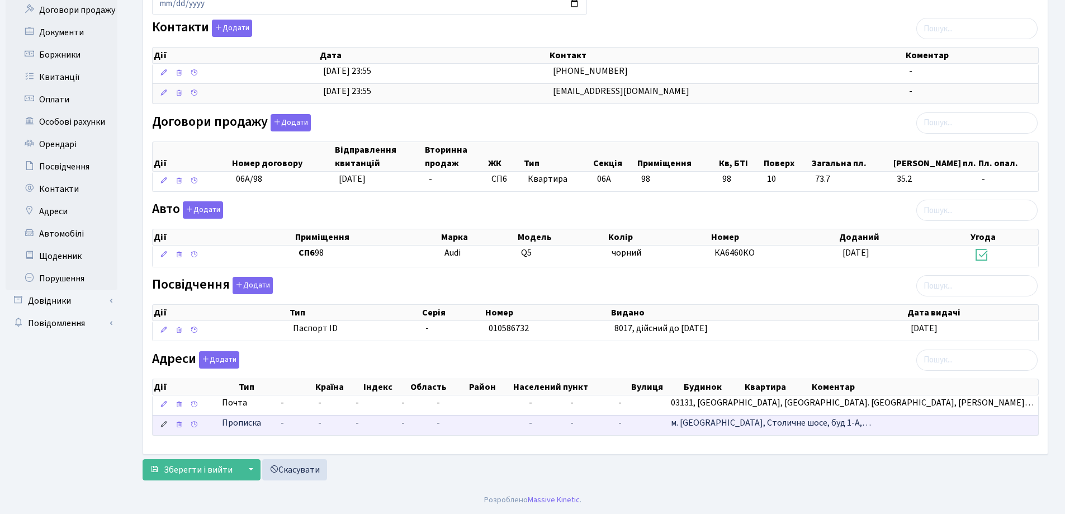  Describe the element at coordinates (61, 323) in the screenshot. I see `a: Повідомлення` at that location.